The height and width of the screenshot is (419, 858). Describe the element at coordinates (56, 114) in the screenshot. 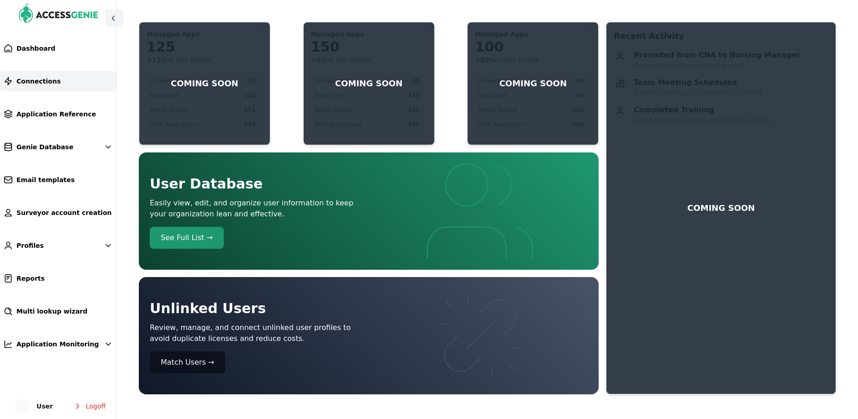

I see `span: Application Reference` at that location.